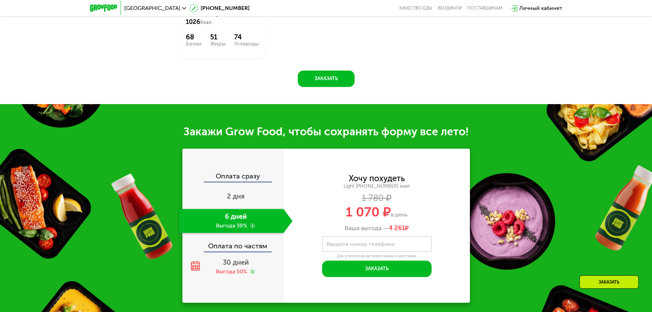 Image resolution: width=652 pixels, height=312 pixels. Describe the element at coordinates (377, 228) in the screenshot. I see `div: Ваша выгода —` at that location.